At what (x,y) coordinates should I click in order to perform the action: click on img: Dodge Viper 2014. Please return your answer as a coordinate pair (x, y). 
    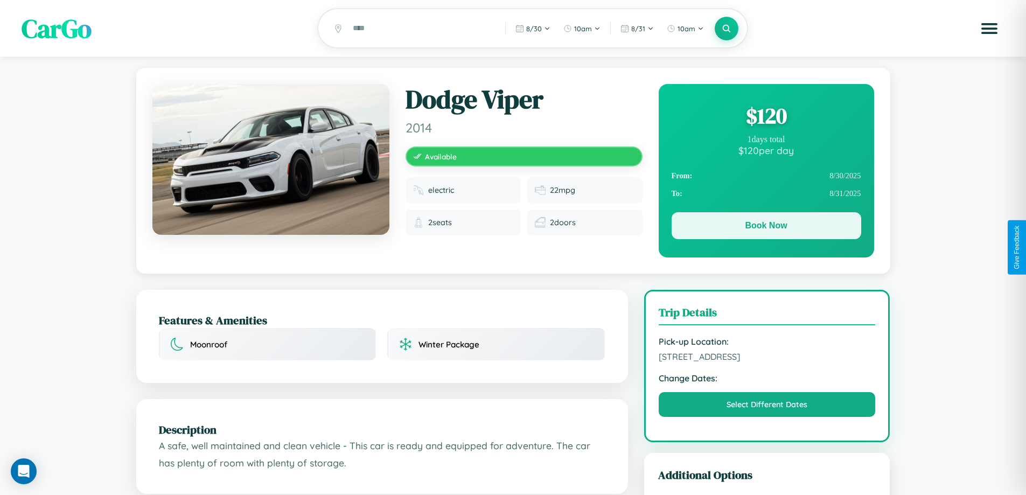
    Looking at the image, I should click on (271, 159).